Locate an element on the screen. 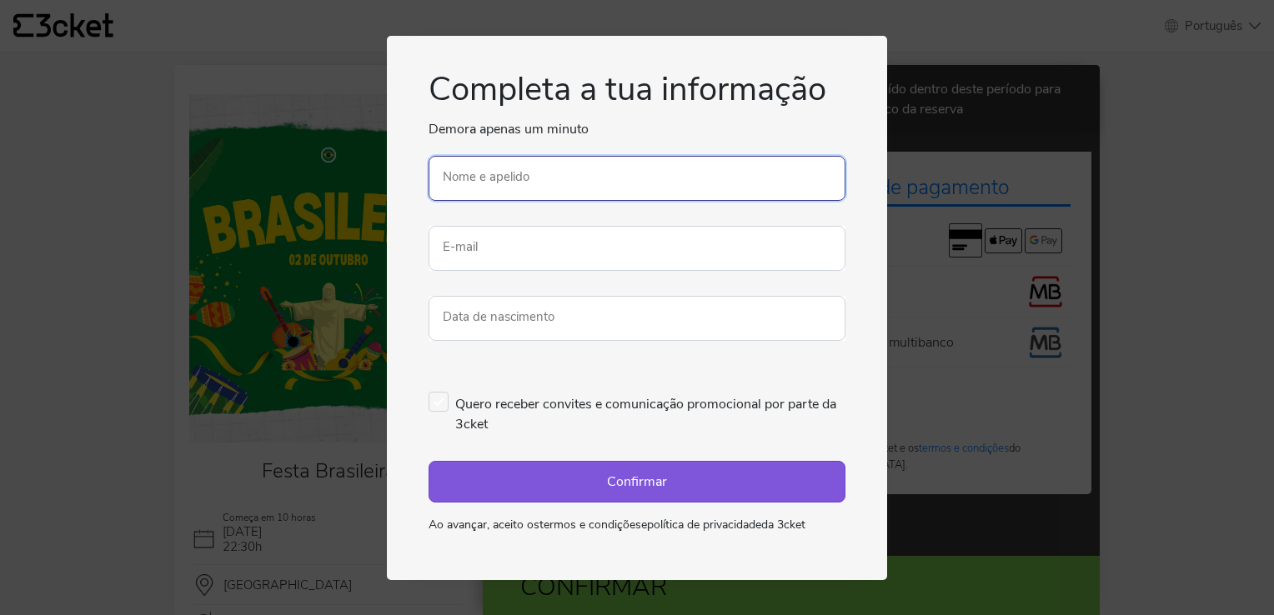  input: E-mail is located at coordinates (637, 248).